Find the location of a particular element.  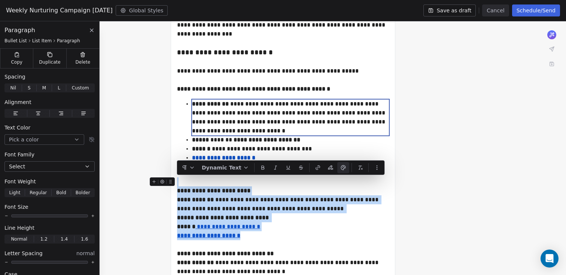

span: Delete is located at coordinates (83, 62).